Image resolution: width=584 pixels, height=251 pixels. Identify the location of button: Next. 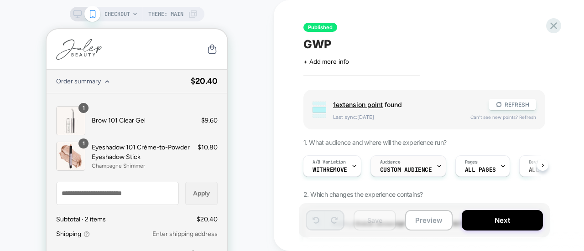
(502, 220).